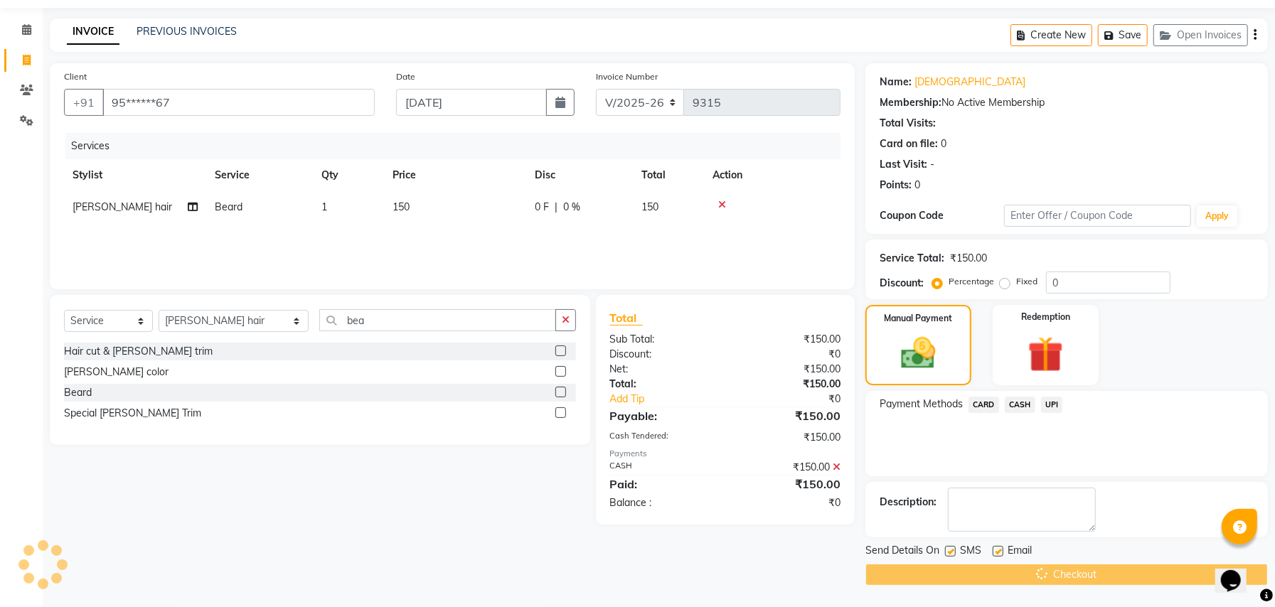 The width and height of the screenshot is (1275, 607). Describe the element at coordinates (542, 207) in the screenshot. I see `span: 0 F` at that location.